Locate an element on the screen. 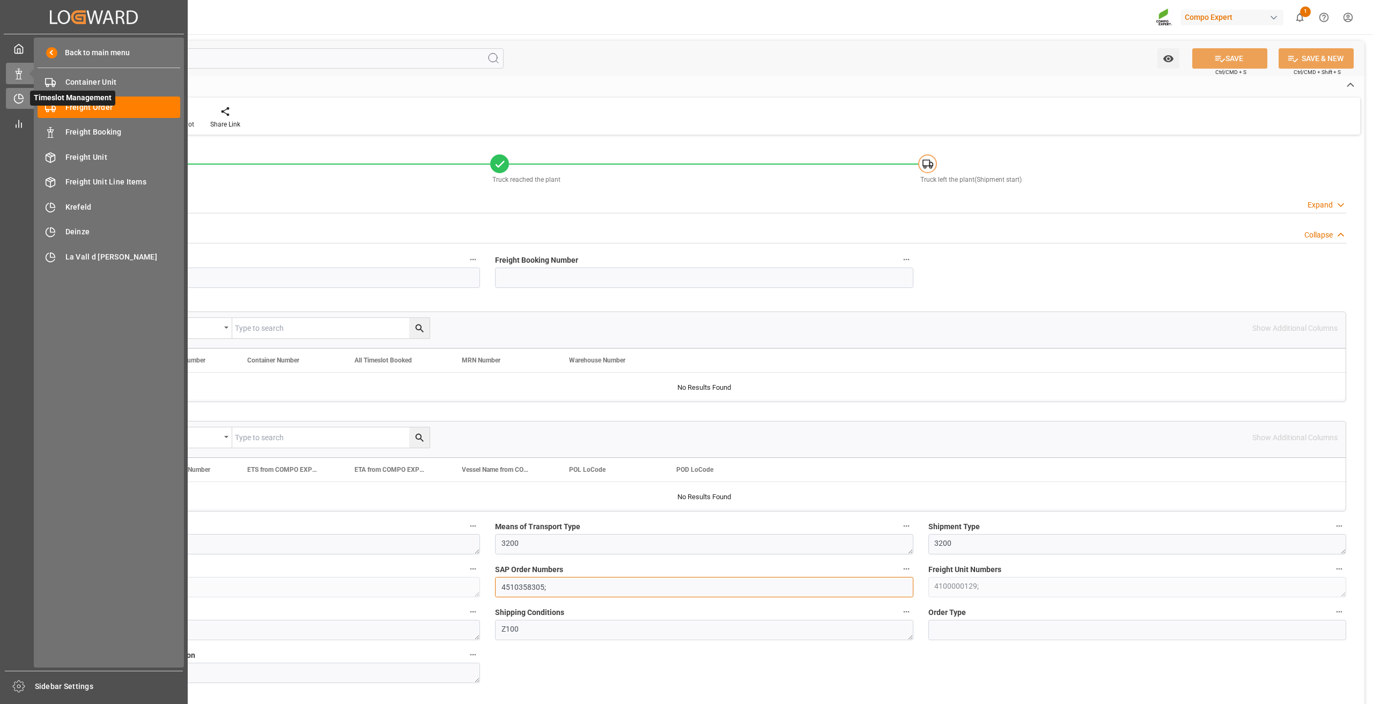  span: All Timeslot Booked is located at coordinates (383, 360).